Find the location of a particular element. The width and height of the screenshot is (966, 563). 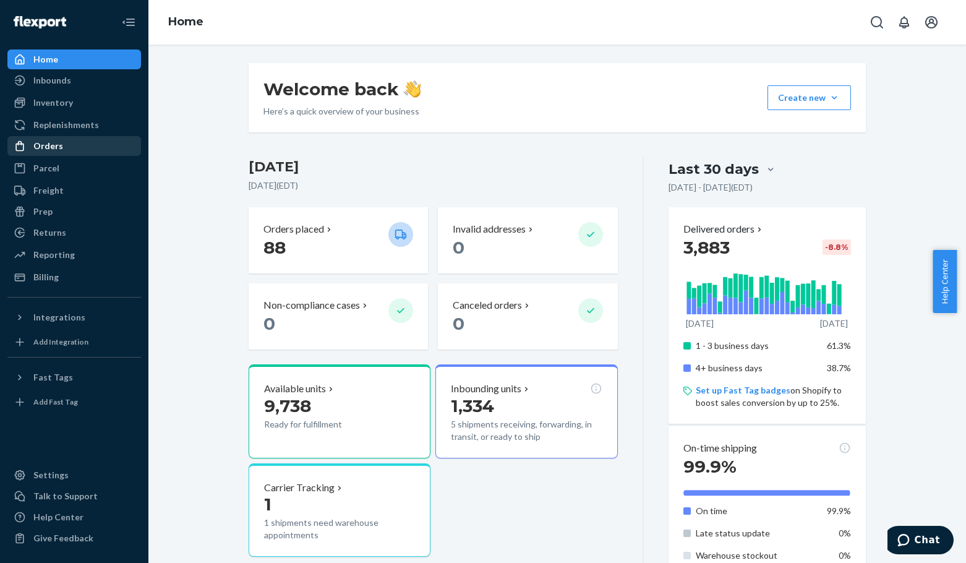

button: Carrier Tracking11 shipments need warehouse appointments is located at coordinates (340, 510).